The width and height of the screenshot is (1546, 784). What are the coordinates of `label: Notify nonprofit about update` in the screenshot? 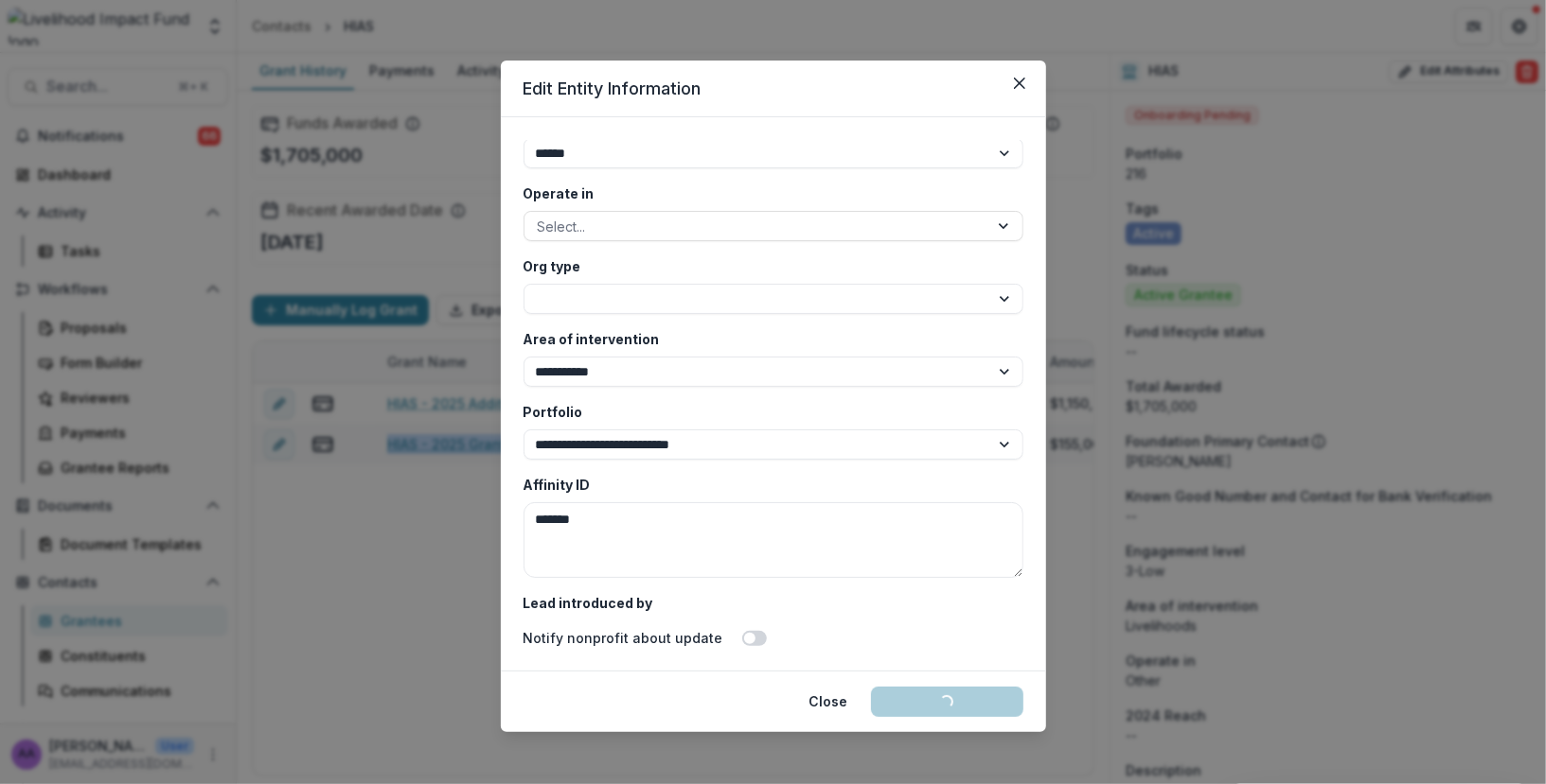 It's located at (623, 637).